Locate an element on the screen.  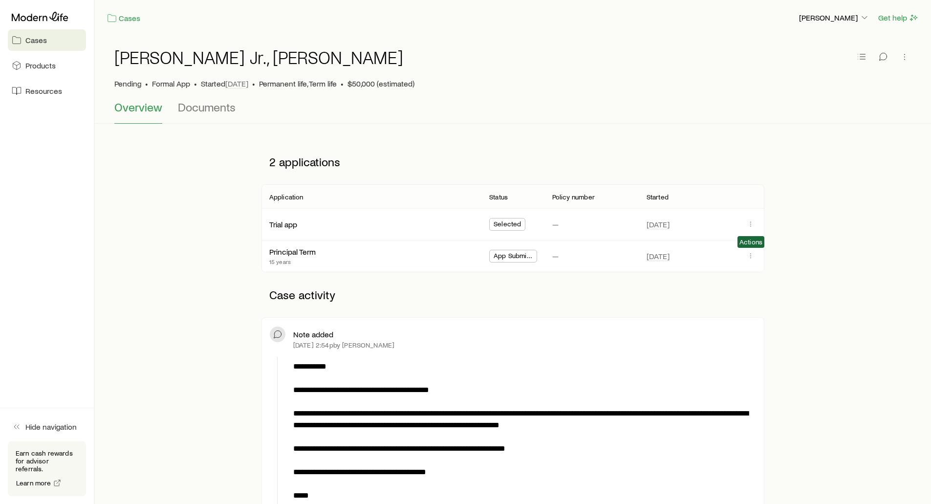
span: Hide navigation is located at coordinates (51, 427).